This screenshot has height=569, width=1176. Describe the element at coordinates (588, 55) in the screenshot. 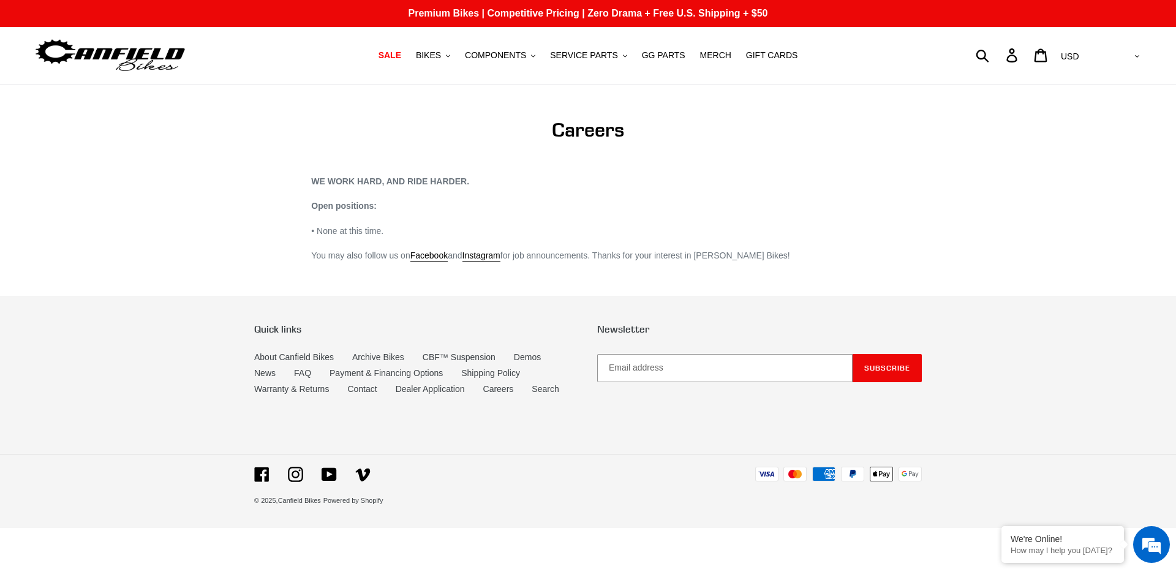

I see `button: SERVICE PARTS` at that location.